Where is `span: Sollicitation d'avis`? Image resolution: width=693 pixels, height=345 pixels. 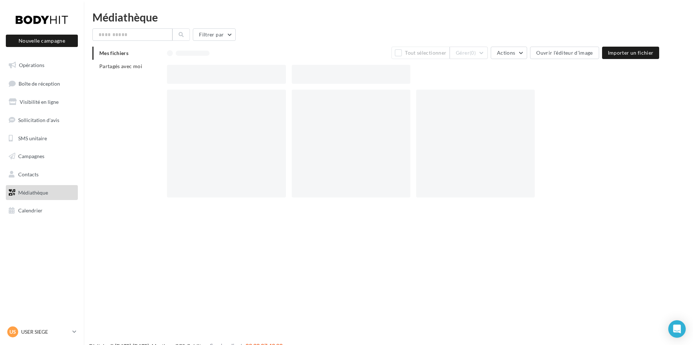 span: Sollicitation d'avis is located at coordinates (39, 120).